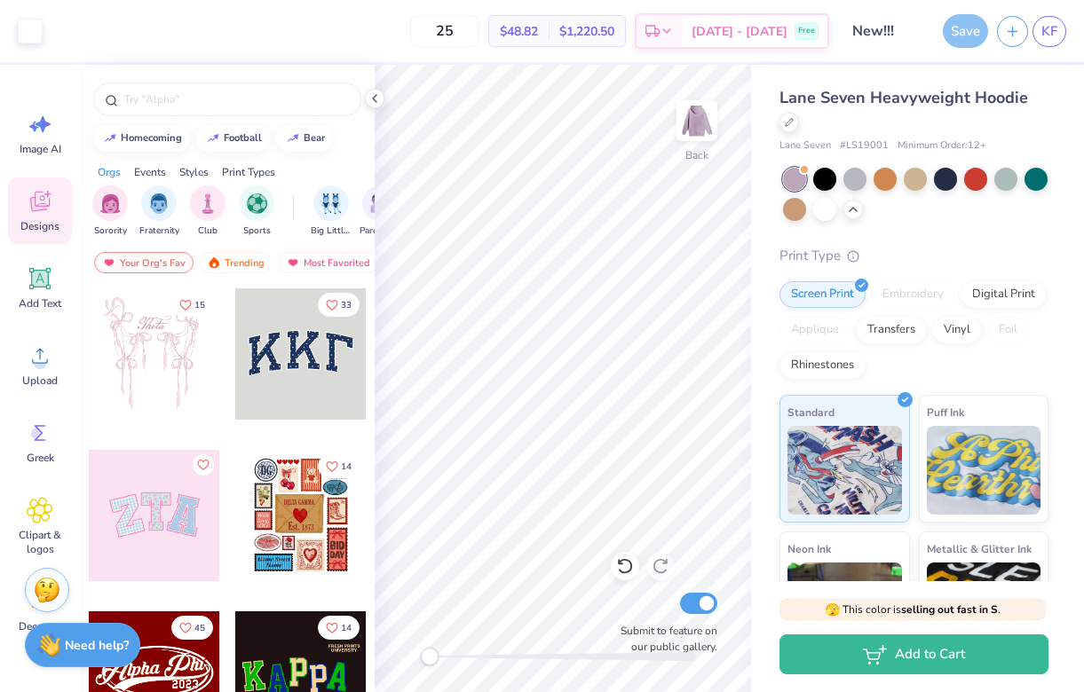  I want to click on img: Back, so click(697, 121).